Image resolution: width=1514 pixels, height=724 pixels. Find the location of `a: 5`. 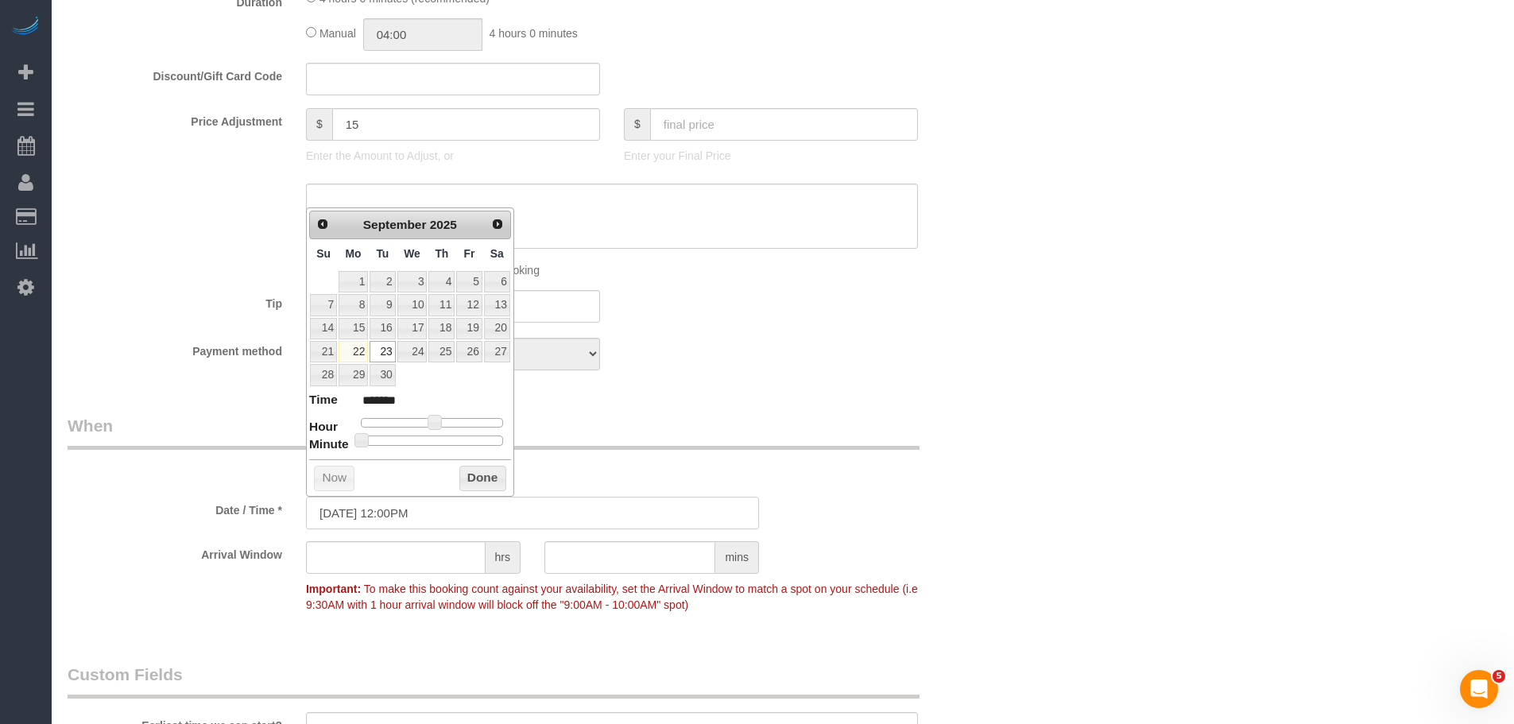

a: 5 is located at coordinates (469, 281).